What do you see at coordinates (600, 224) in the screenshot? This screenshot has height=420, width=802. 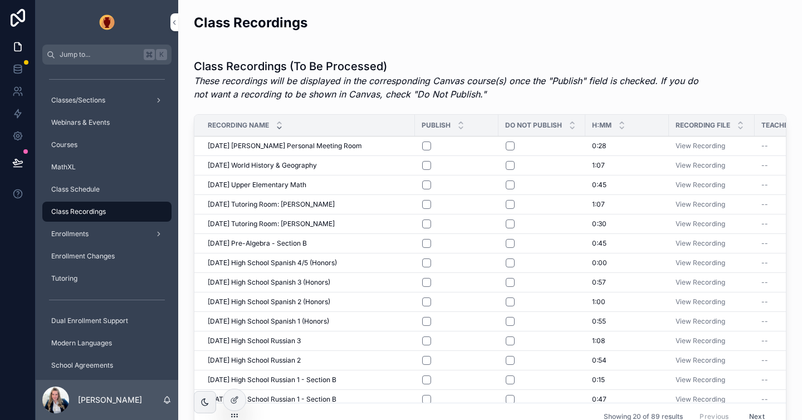 I see `span: 0:30` at bounding box center [600, 224].